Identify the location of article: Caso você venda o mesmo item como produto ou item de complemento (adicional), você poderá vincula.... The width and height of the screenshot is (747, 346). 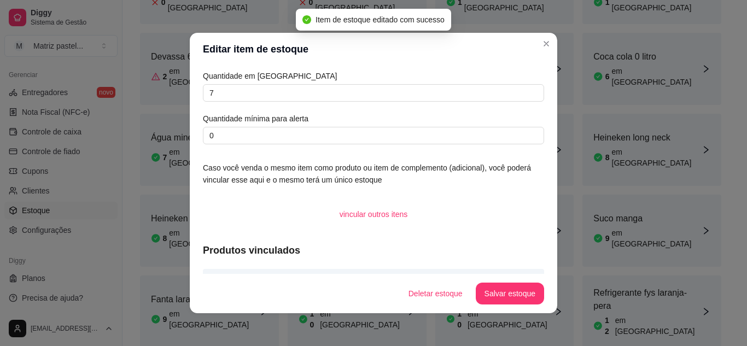
(373, 174).